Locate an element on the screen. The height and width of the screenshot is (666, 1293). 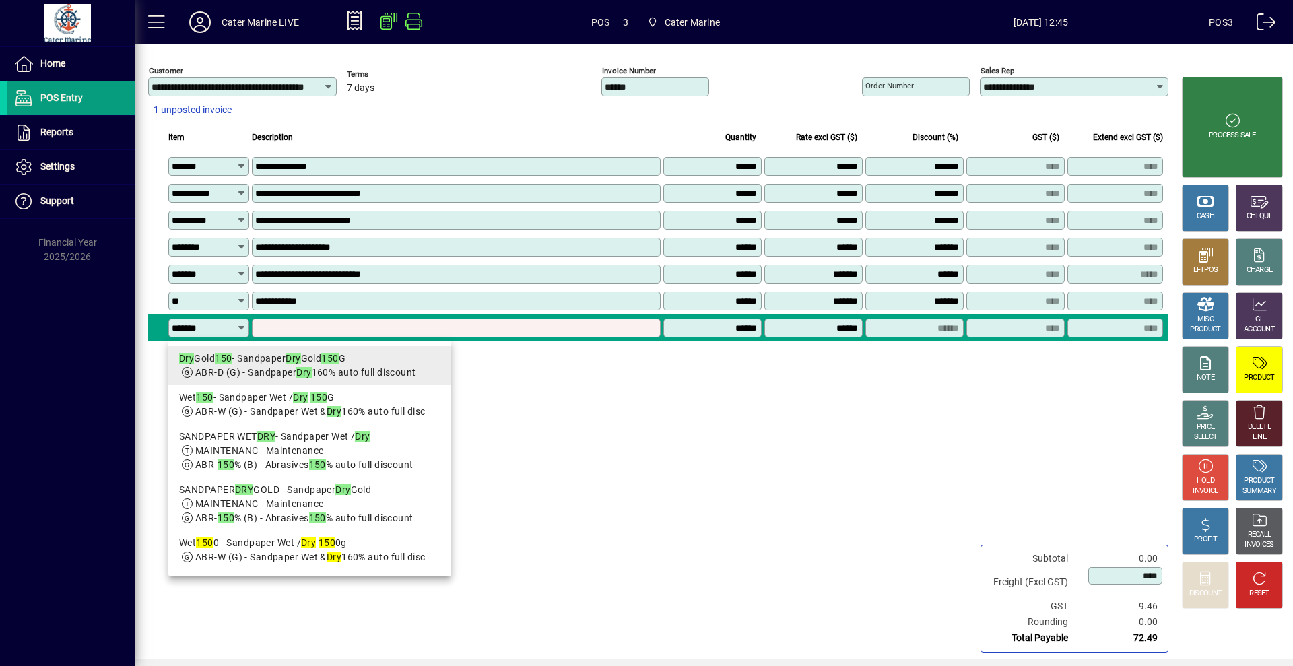
mat-option: SANDPAPER WET DRY - Sandpaper Wet / Dry is located at coordinates (310, 450).